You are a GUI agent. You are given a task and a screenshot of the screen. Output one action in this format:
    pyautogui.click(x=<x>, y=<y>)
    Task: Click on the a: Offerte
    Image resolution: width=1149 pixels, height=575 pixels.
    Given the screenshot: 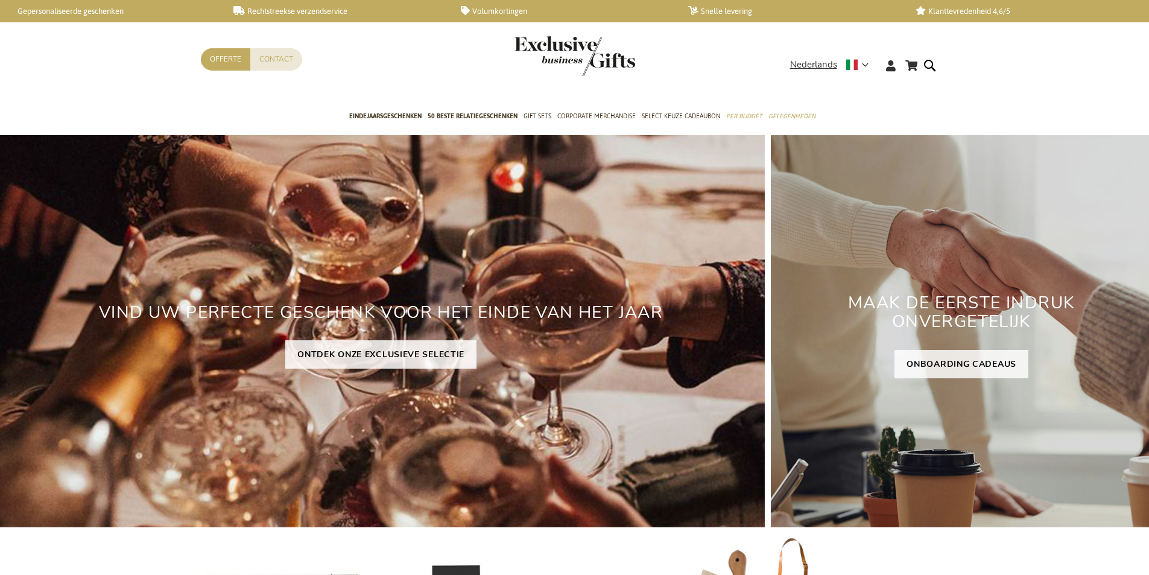 What is the action you would take?
    pyautogui.click(x=225, y=59)
    